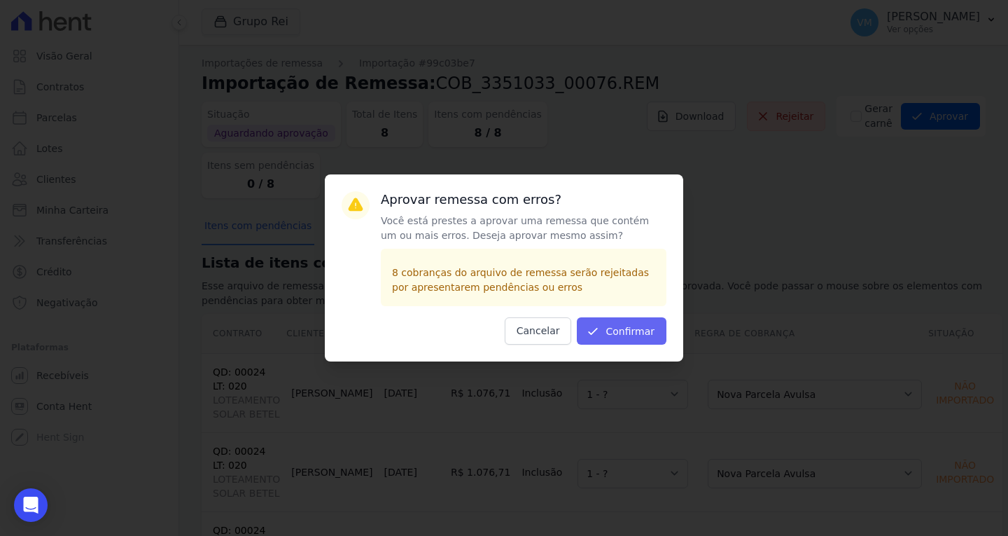  Describe the element at coordinates (31, 505) in the screenshot. I see `div: Open Intercom Messenger` at that location.